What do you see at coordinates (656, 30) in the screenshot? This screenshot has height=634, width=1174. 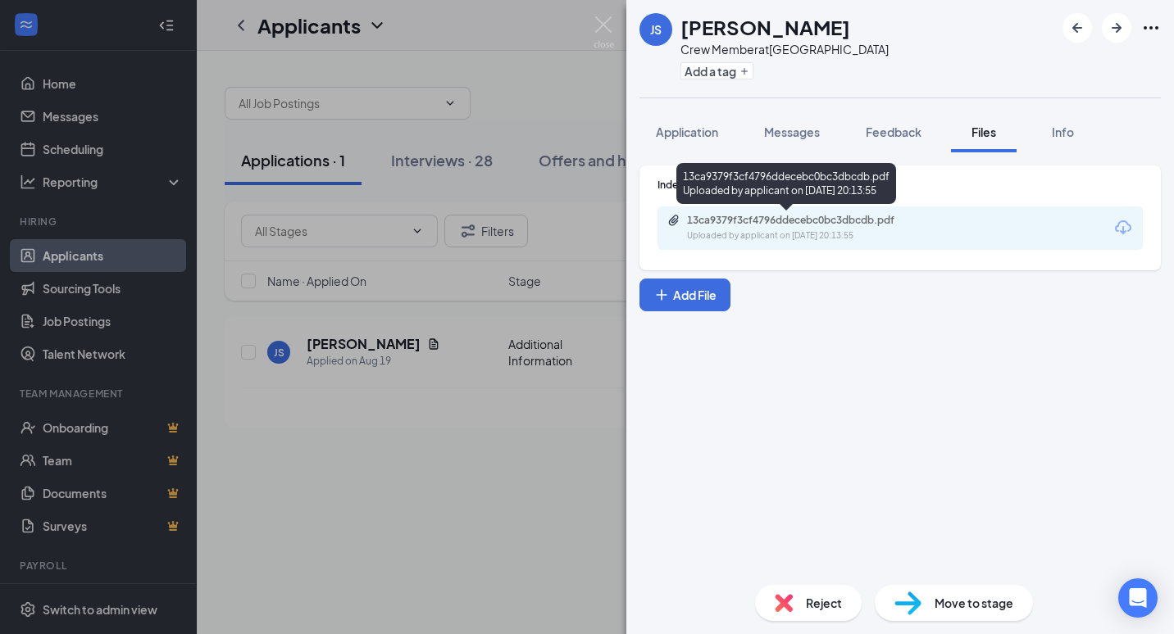 I see `div: JS` at bounding box center [656, 30].